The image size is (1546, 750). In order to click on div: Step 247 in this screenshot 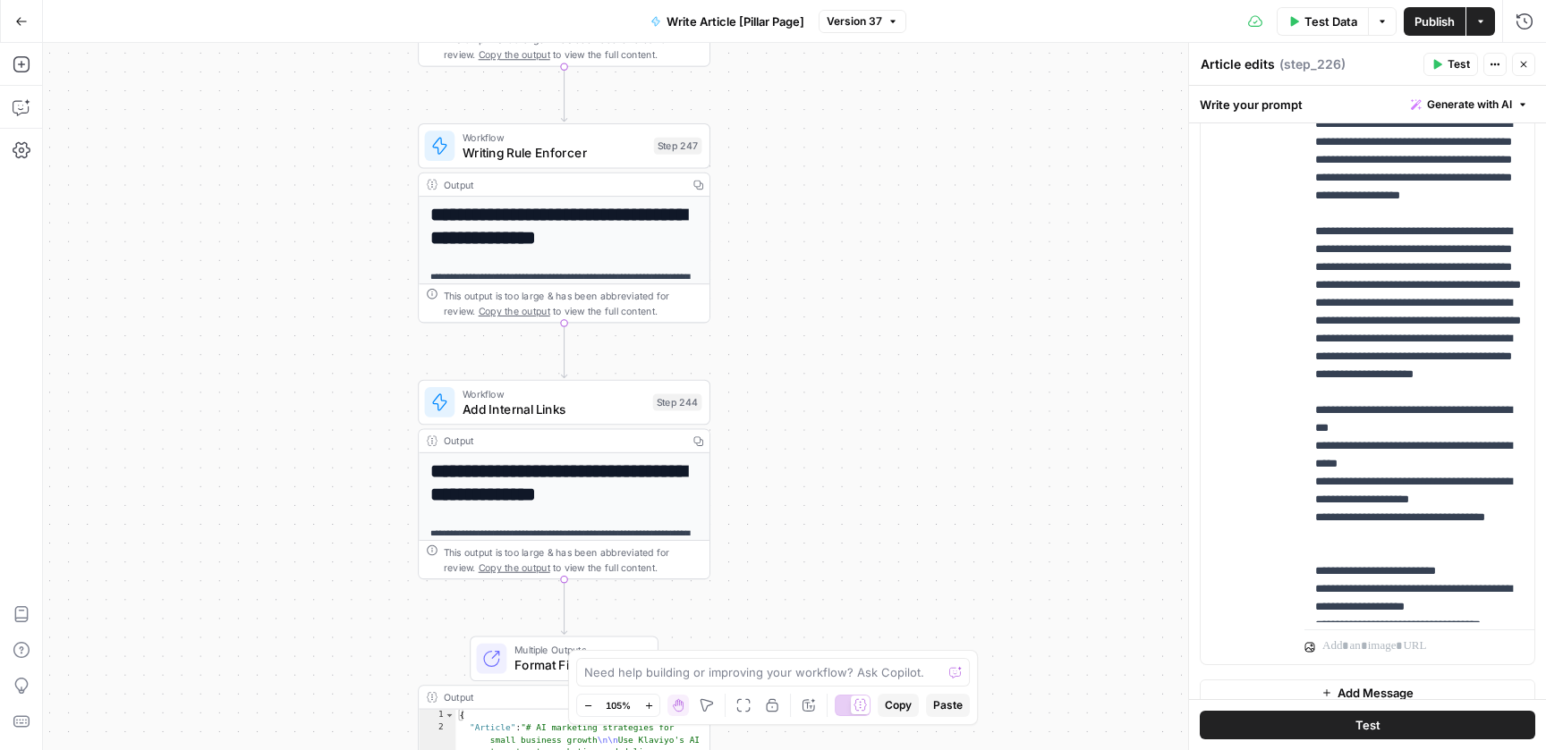, I will do `click(678, 146)`.